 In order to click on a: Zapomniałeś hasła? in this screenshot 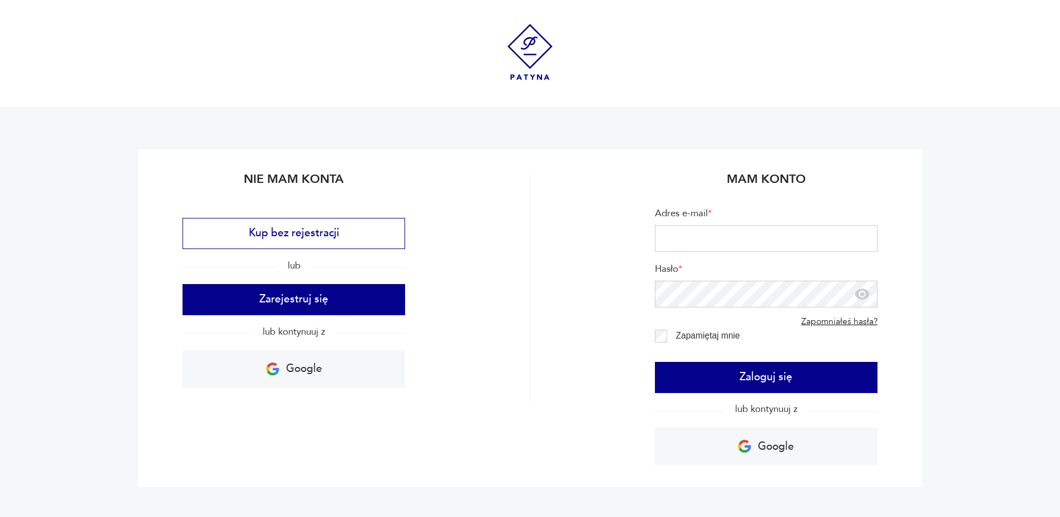, I will do `click(839, 321)`.